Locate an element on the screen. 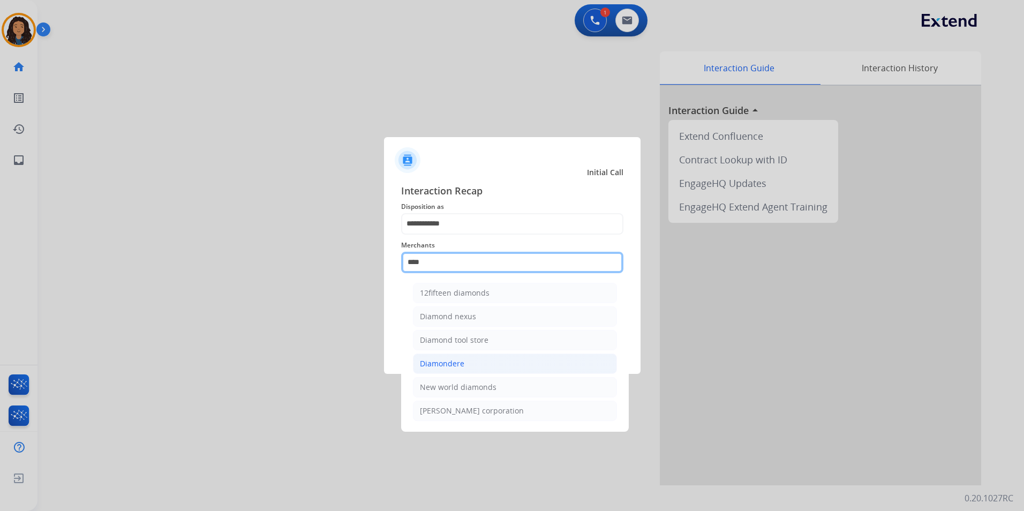 This screenshot has height=511, width=1024. div: New world diamonds is located at coordinates (458, 387).